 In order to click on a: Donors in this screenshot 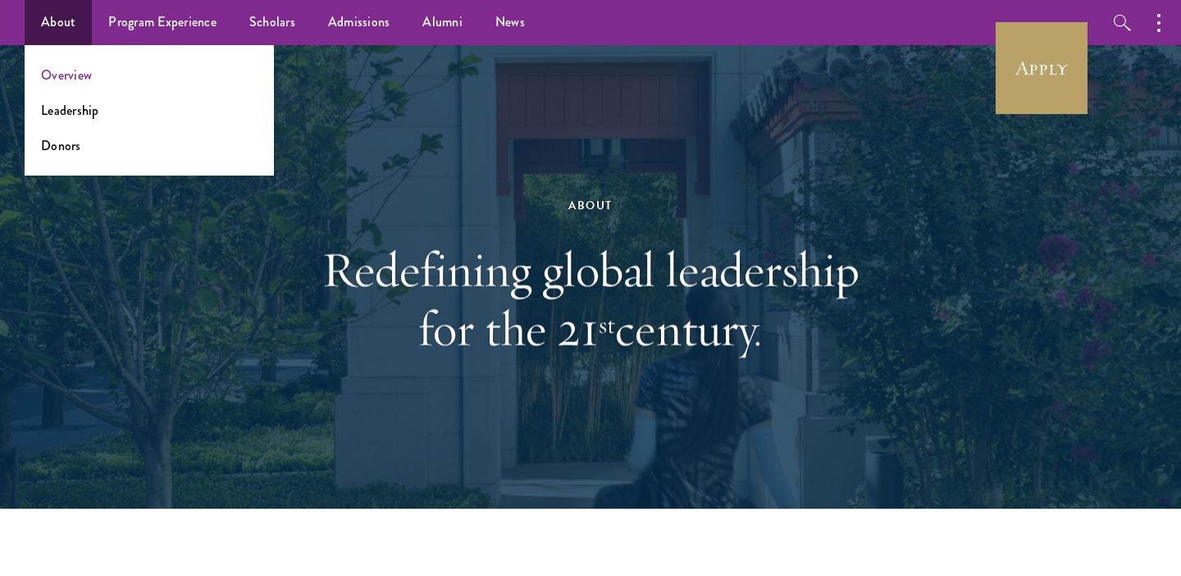, I will do `click(61, 145)`.